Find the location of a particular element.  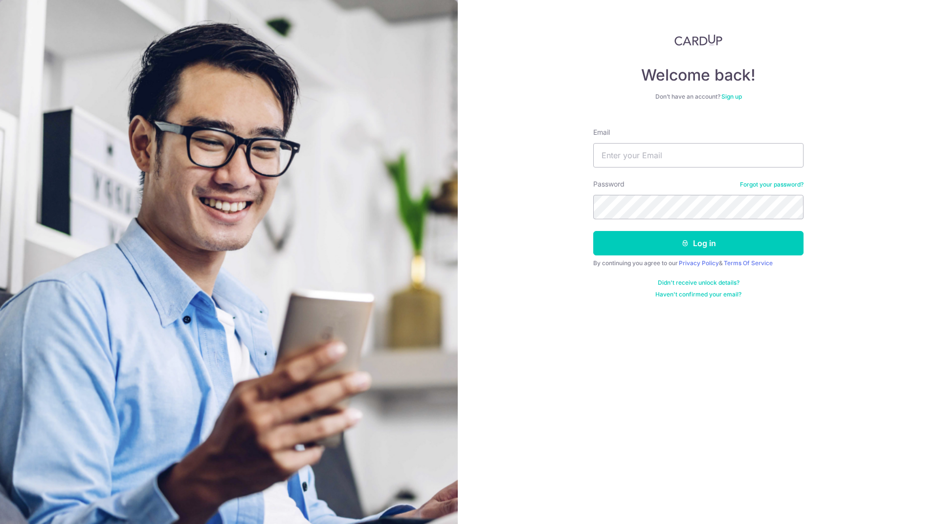

a: Haven't confirmed your email? is located at coordinates (698, 295).